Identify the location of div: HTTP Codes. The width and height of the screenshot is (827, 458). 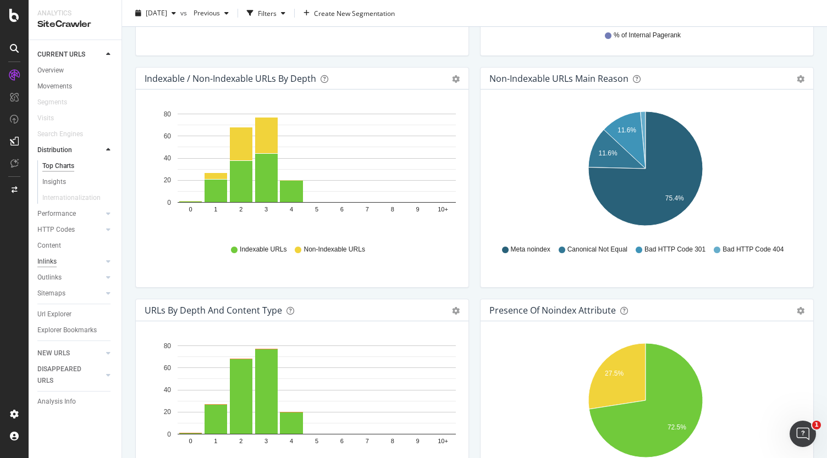
(56, 230).